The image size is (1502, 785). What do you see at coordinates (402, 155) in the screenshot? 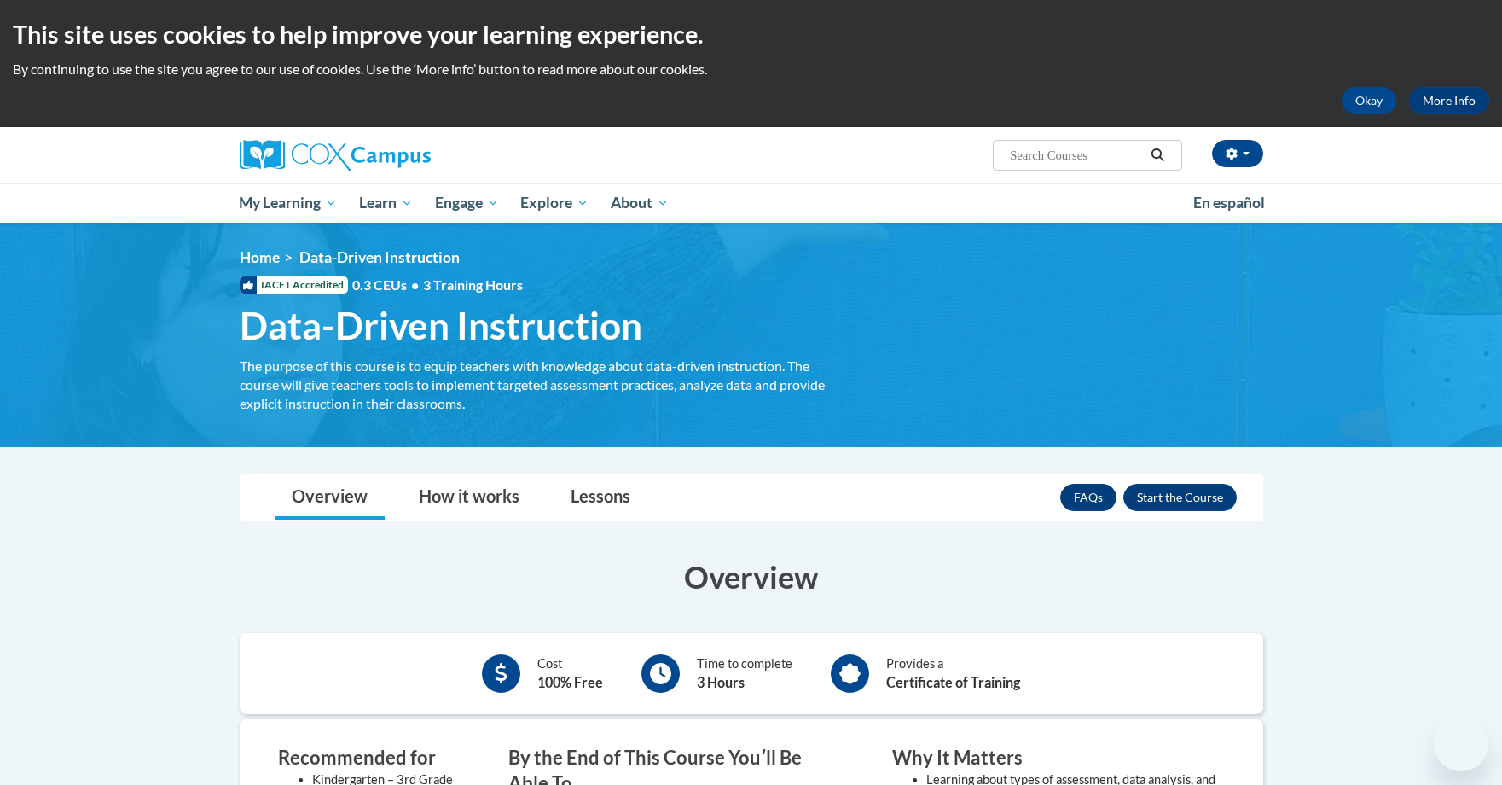
I see `a: Cox Campus` at bounding box center [402, 155].